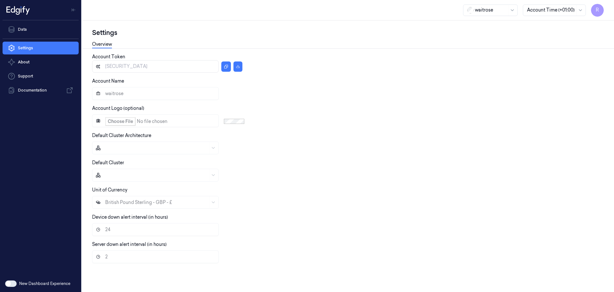  Describe the element at coordinates (155, 229) in the screenshot. I see `input: Device down alert interval (in hours)` at that location.